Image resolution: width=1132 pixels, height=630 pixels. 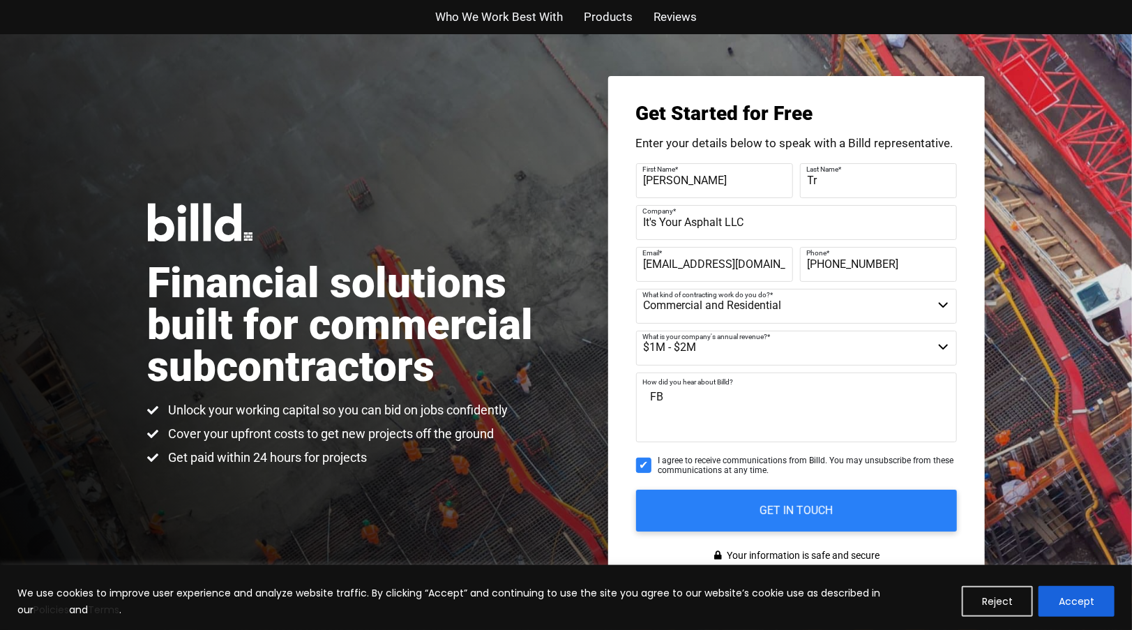 I want to click on span: Cover your upfront costs to get new projects off the ground, so click(x=330, y=434).